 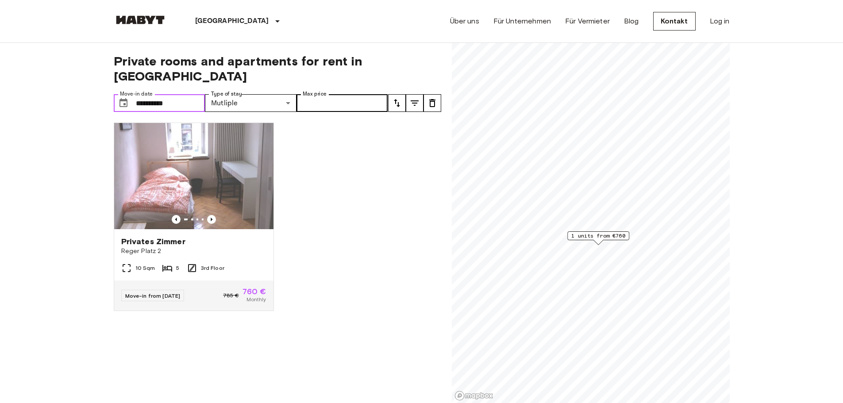 I want to click on label: Type of stay, so click(x=227, y=94).